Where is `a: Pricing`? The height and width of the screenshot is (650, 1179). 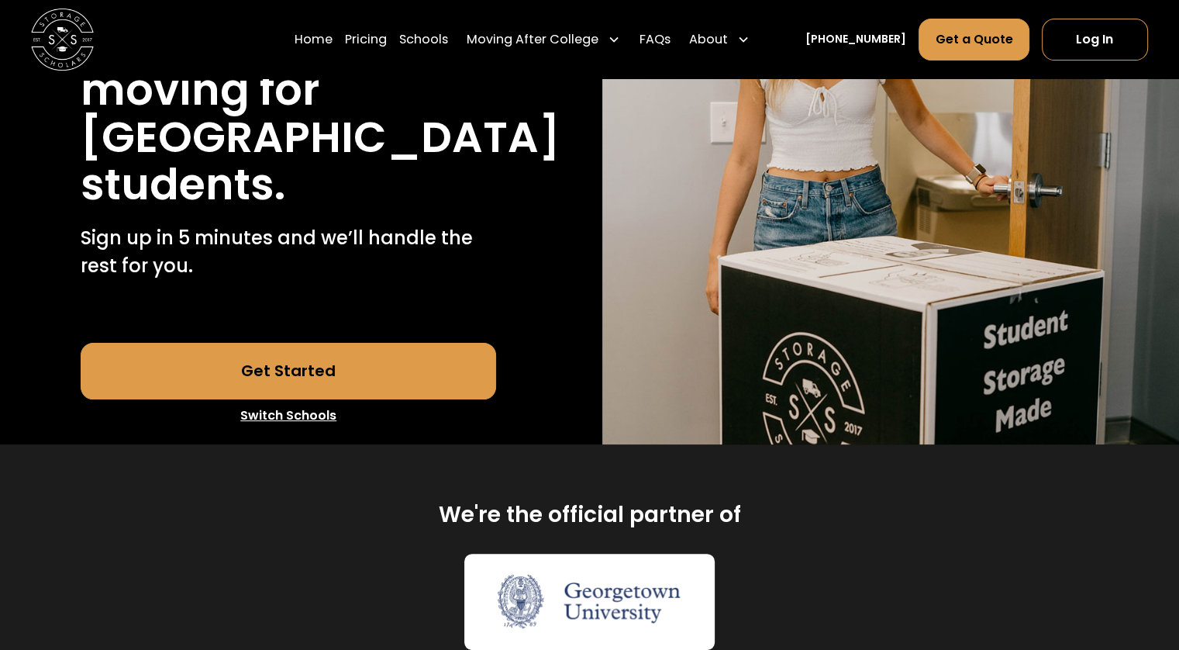
a: Pricing is located at coordinates (366, 39).